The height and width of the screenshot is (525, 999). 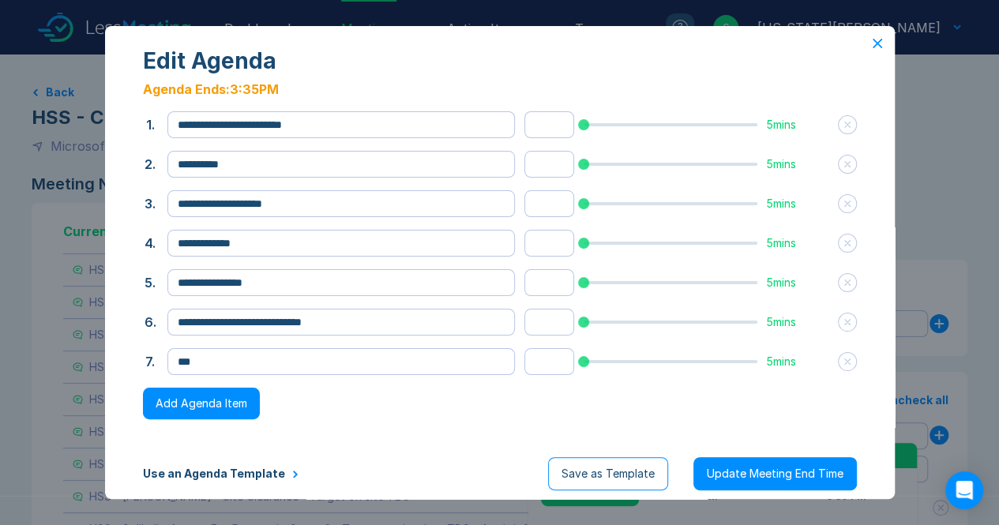 I want to click on button: Use an Agenda Template, so click(x=221, y=474).